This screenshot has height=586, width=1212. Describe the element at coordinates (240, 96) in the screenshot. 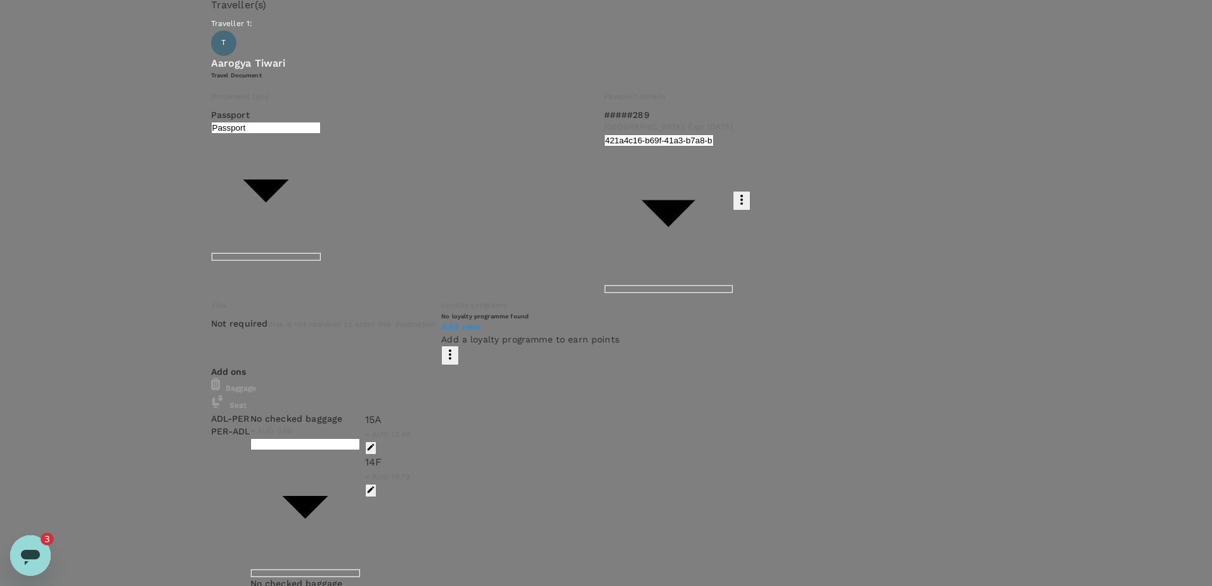

I see `span: Document type` at that location.